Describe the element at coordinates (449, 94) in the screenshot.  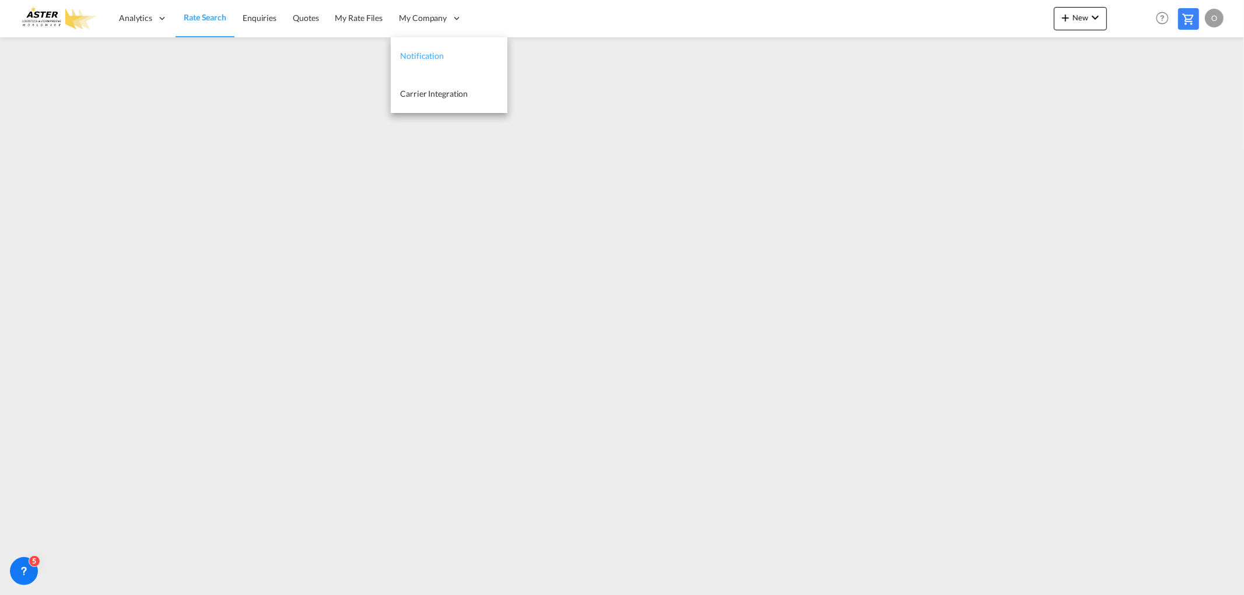
I see `a: Carrier Integration` at that location.